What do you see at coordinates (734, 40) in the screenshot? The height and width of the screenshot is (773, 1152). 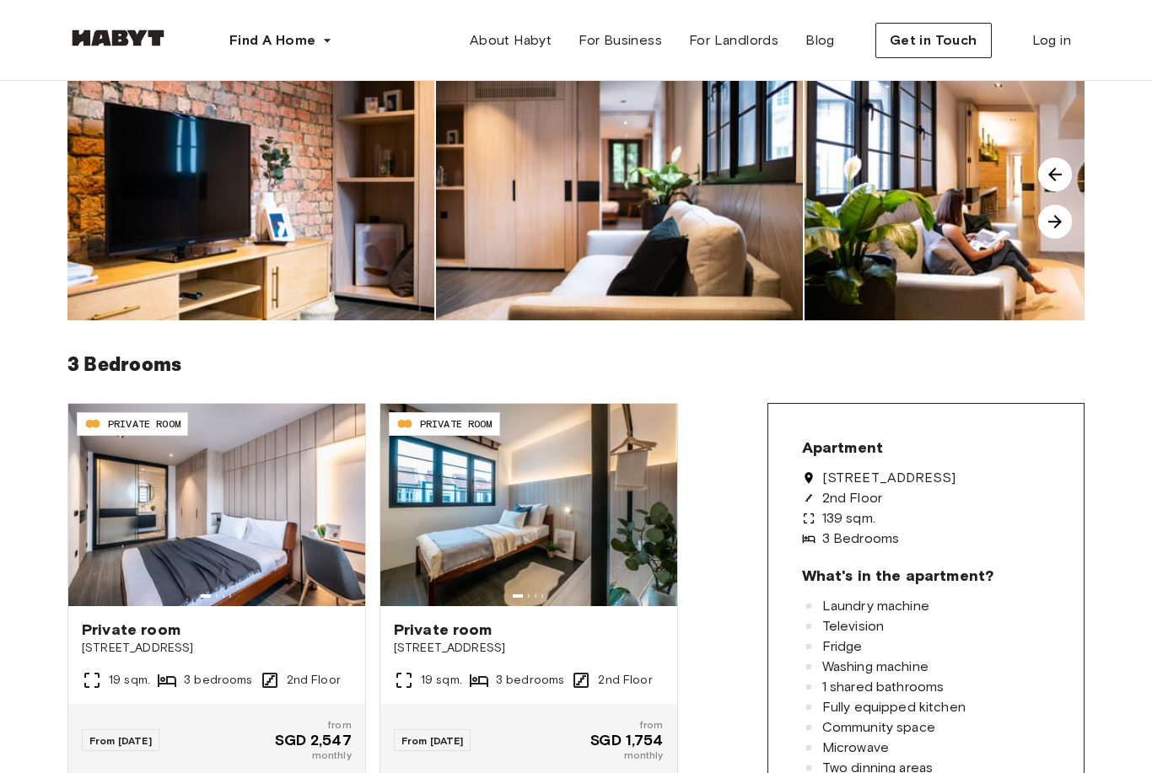 I see `a: For Landlords` at bounding box center [734, 40].